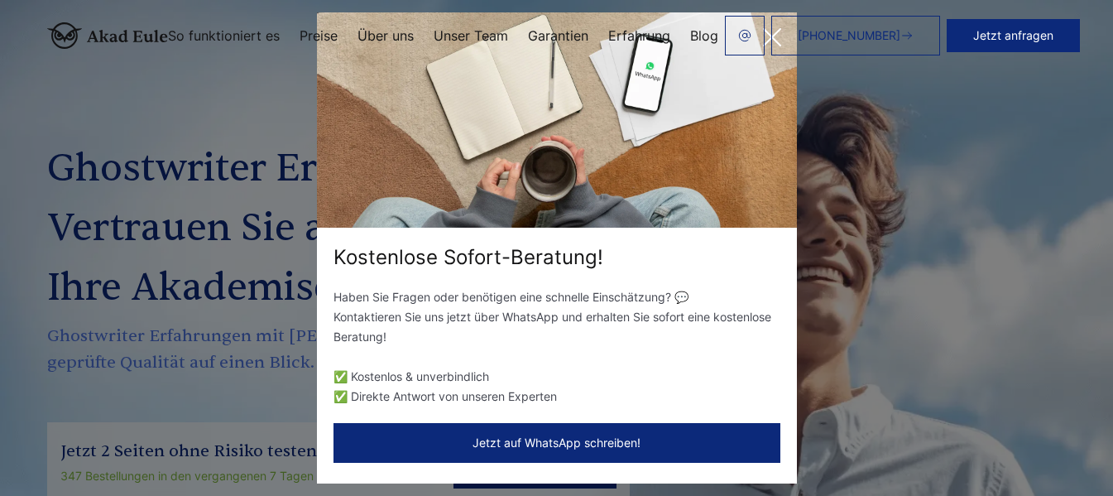 The height and width of the screenshot is (496, 1113). Describe the element at coordinates (704, 36) in the screenshot. I see `a: Blog` at that location.